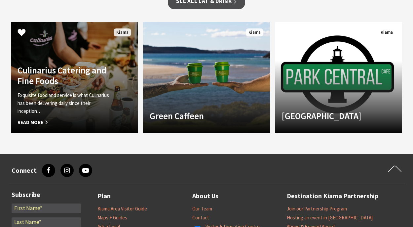  Describe the element at coordinates (74, 77) in the screenshot. I see `a: Culinarius Catering and Fine Foods Exquisite food and service is what Culinarius has been deliver...` at that location.